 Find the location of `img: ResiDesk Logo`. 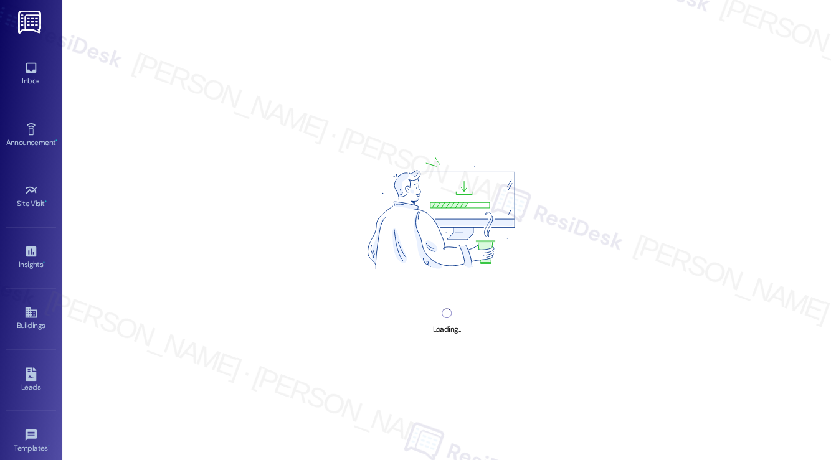

img: ResiDesk Logo is located at coordinates (31, 22).